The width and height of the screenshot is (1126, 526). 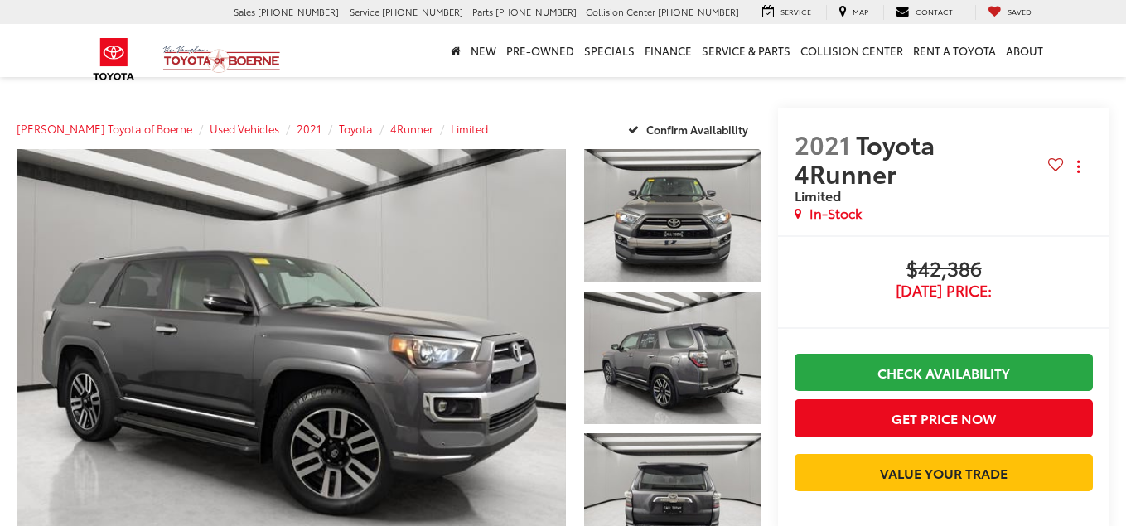 I want to click on a: 4Runner, so click(x=412, y=128).